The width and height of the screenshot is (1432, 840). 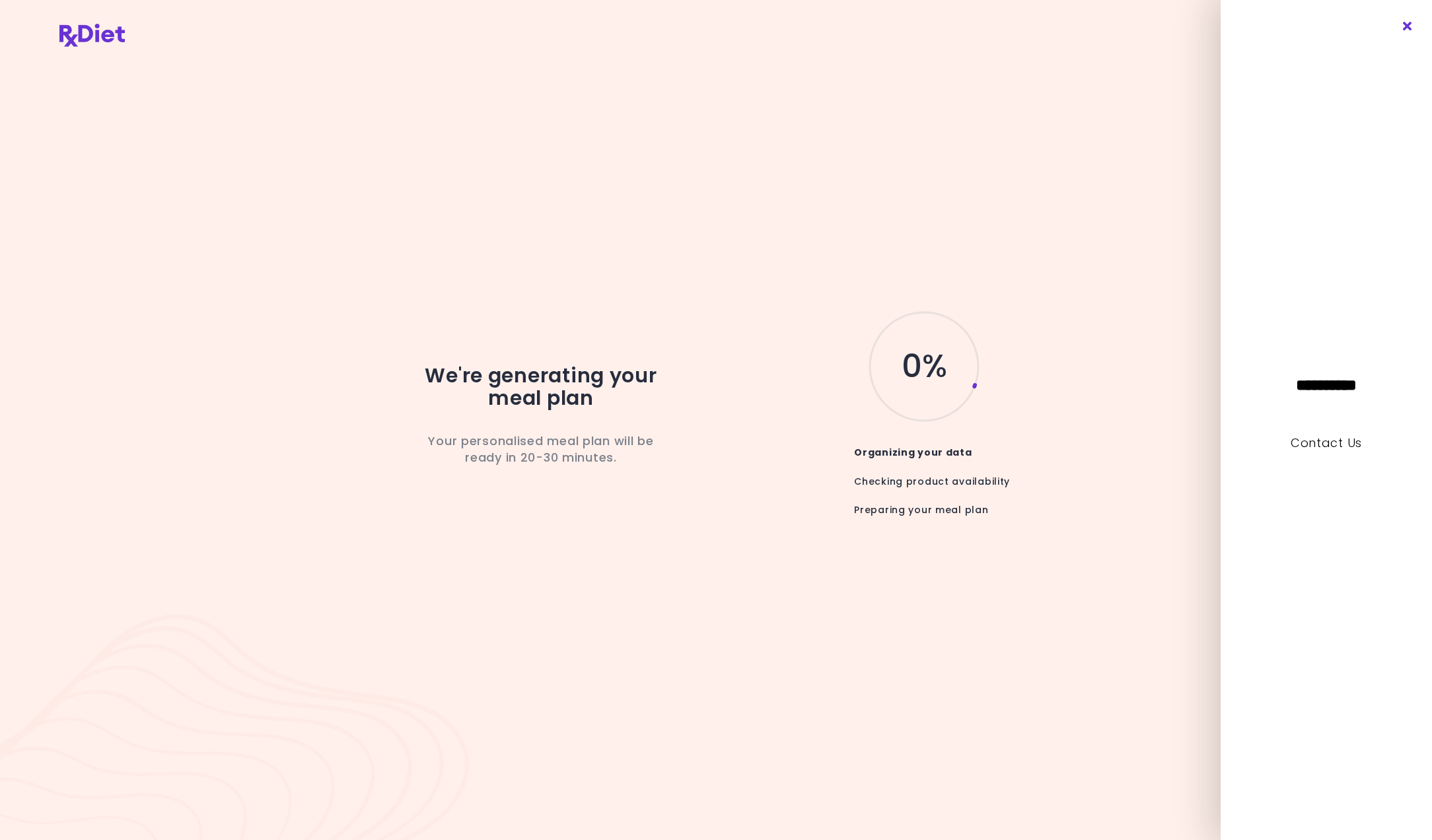 I want to click on div: Preparing your meal plan, so click(x=924, y=510).